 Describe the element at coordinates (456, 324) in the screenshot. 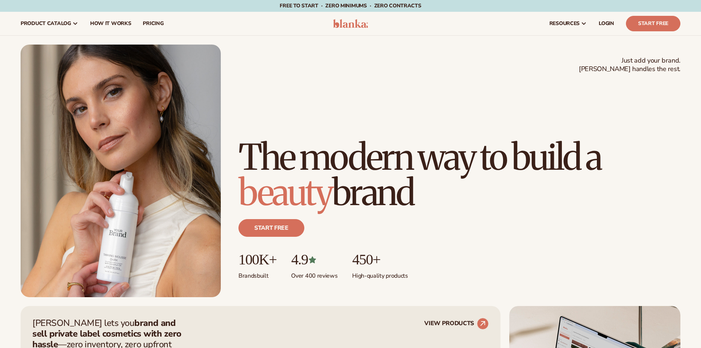

I see `a: VIEW PRODUCTS` at that location.